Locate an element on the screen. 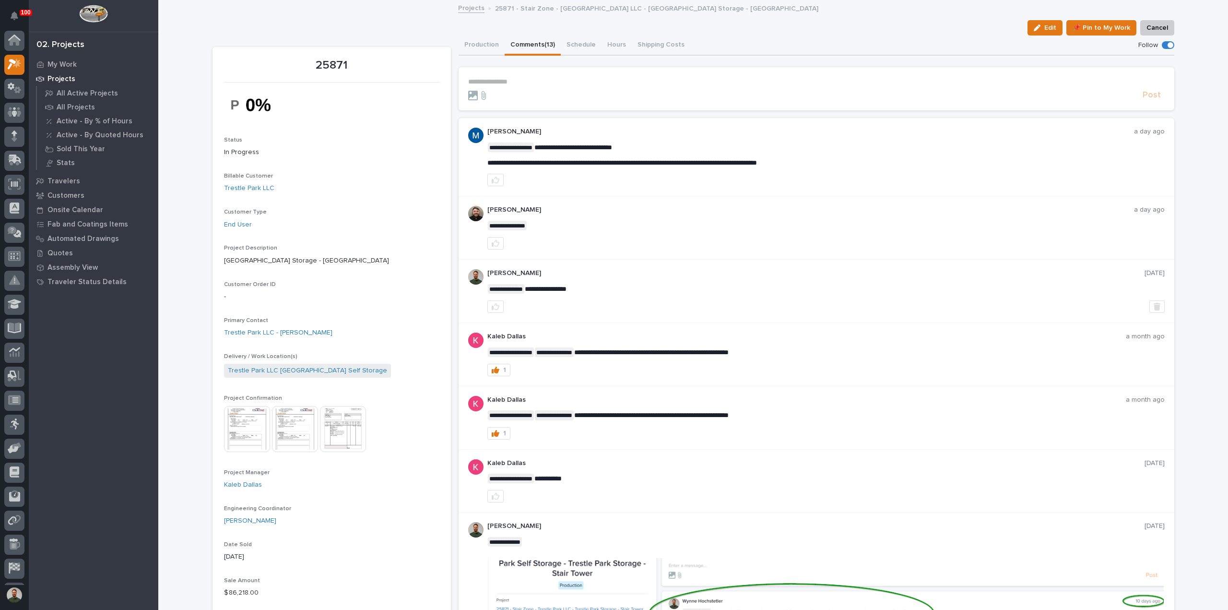 The image size is (1228, 610). a: My Work is located at coordinates (94, 64).